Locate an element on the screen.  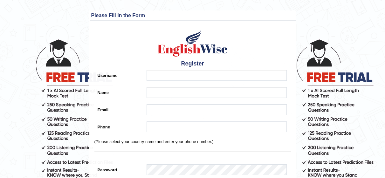
label: Phone is located at coordinates (119, 126).